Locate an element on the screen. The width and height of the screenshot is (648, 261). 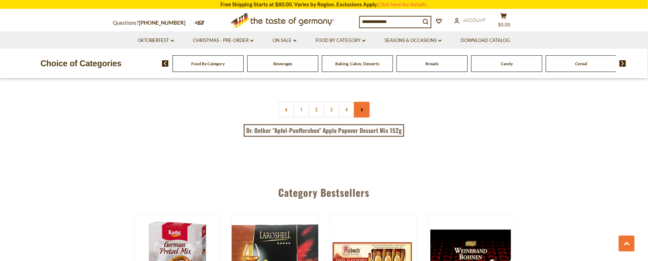
span: Food By Category is located at coordinates (208, 63).